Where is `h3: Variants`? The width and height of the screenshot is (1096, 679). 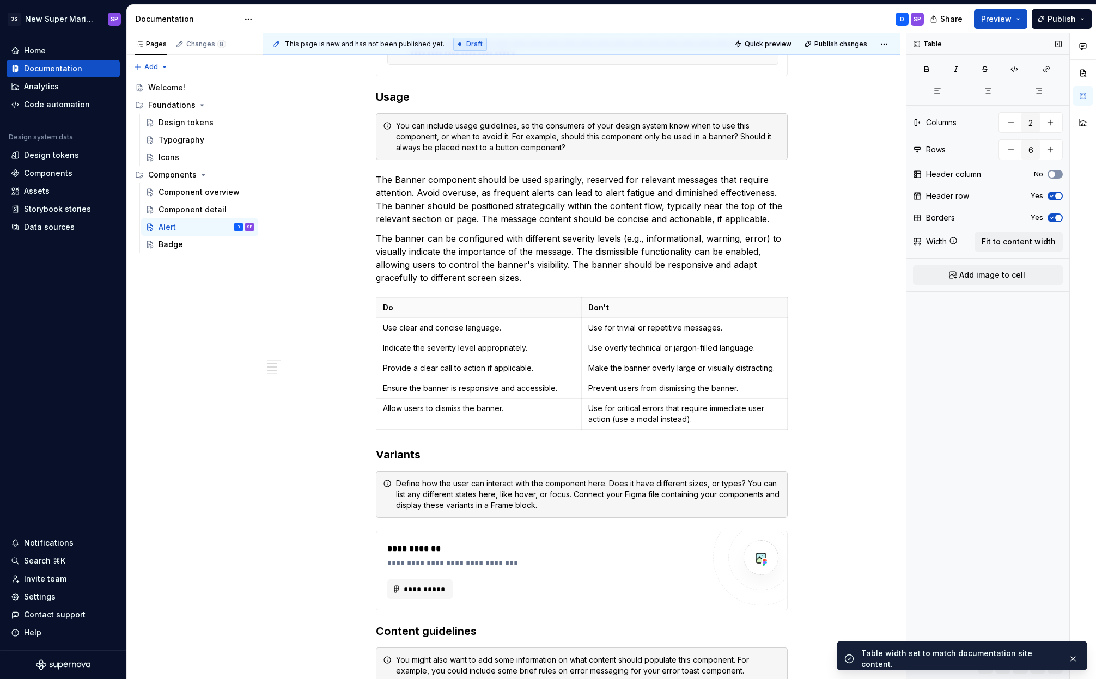 h3: Variants is located at coordinates (582, 455).